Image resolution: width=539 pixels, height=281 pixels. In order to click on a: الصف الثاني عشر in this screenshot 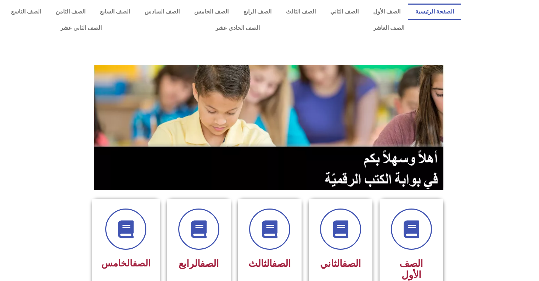, I will do `click(81, 28)`.